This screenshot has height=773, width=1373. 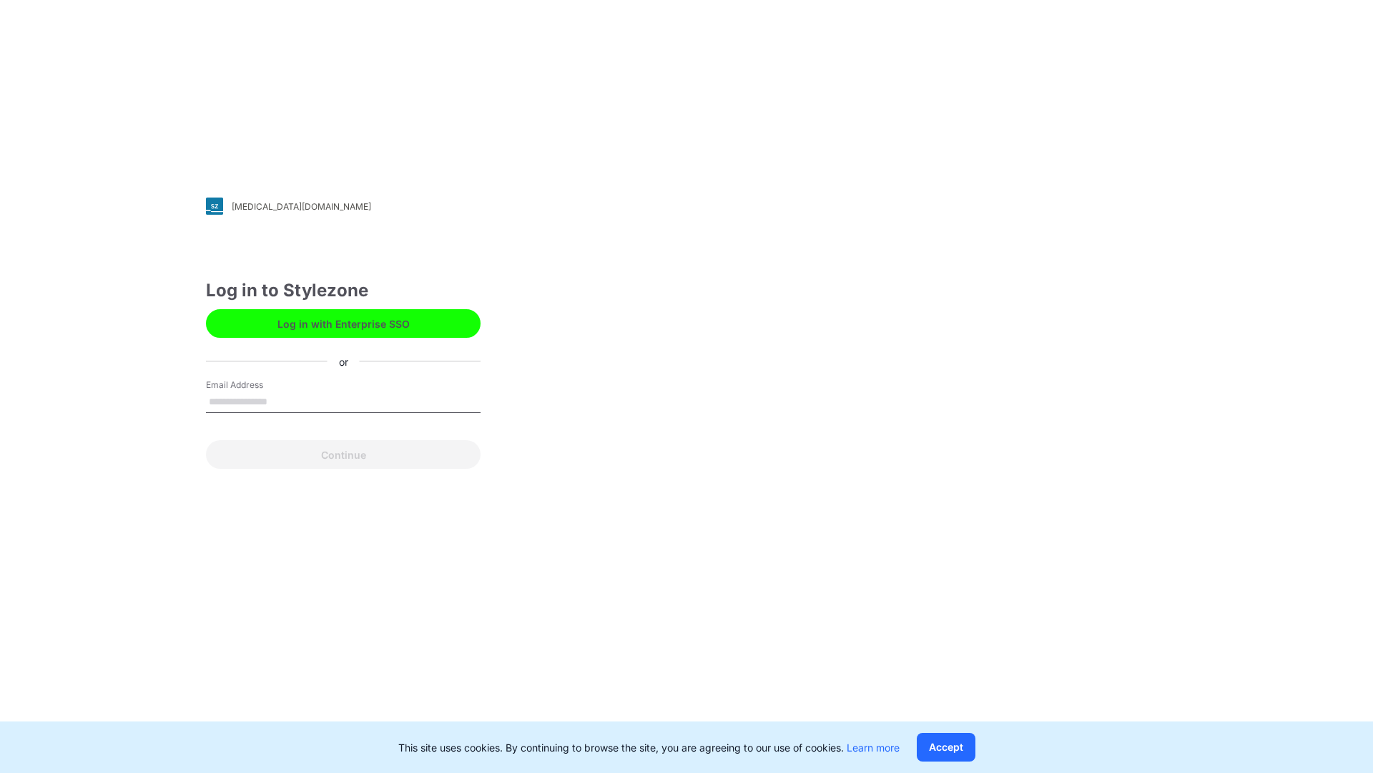 What do you see at coordinates (343, 323) in the screenshot?
I see `button: Log in with Enterprise SSO` at bounding box center [343, 323].